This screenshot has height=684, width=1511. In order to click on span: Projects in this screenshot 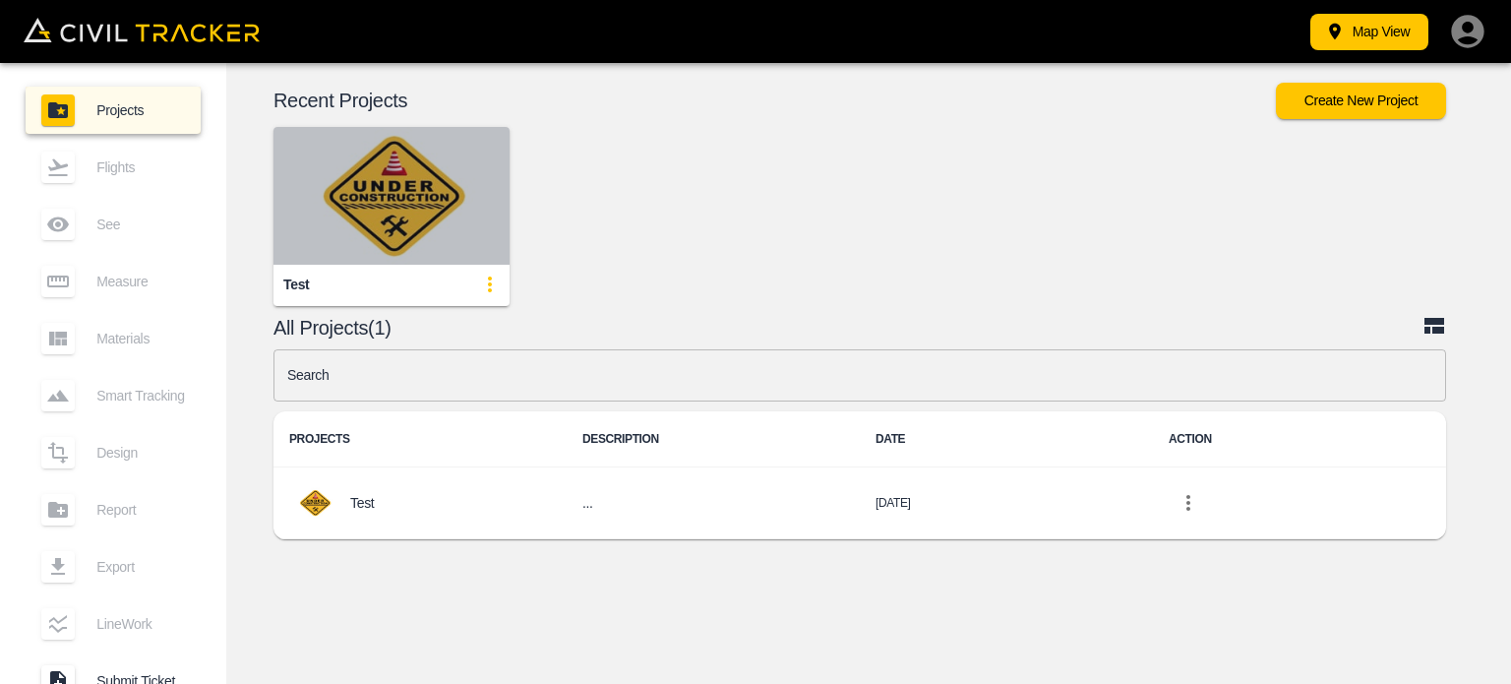, I will do `click(141, 110)`.